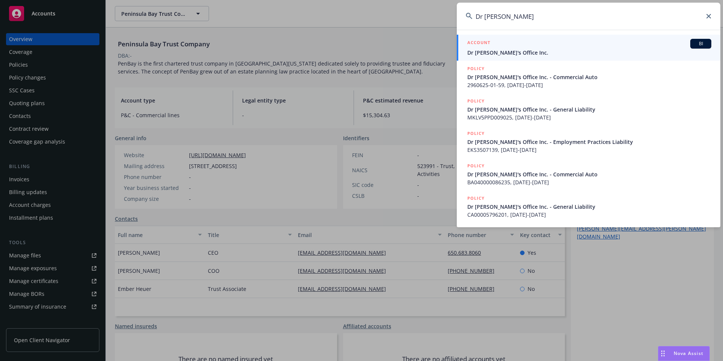 The width and height of the screenshot is (723, 361). Describe the element at coordinates (701, 44) in the screenshot. I see `span: BI` at that location.